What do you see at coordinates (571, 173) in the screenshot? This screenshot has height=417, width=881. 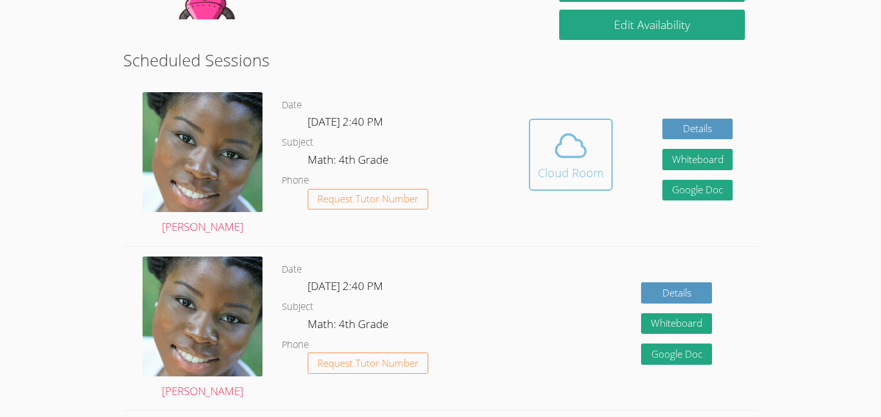 I see `div: Cloud Room` at bounding box center [571, 173].